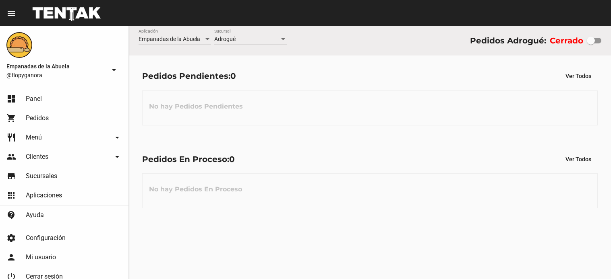 The width and height of the screenshot is (611, 279). Describe the element at coordinates (37, 157) in the screenshot. I see `span: Clientes` at that location.